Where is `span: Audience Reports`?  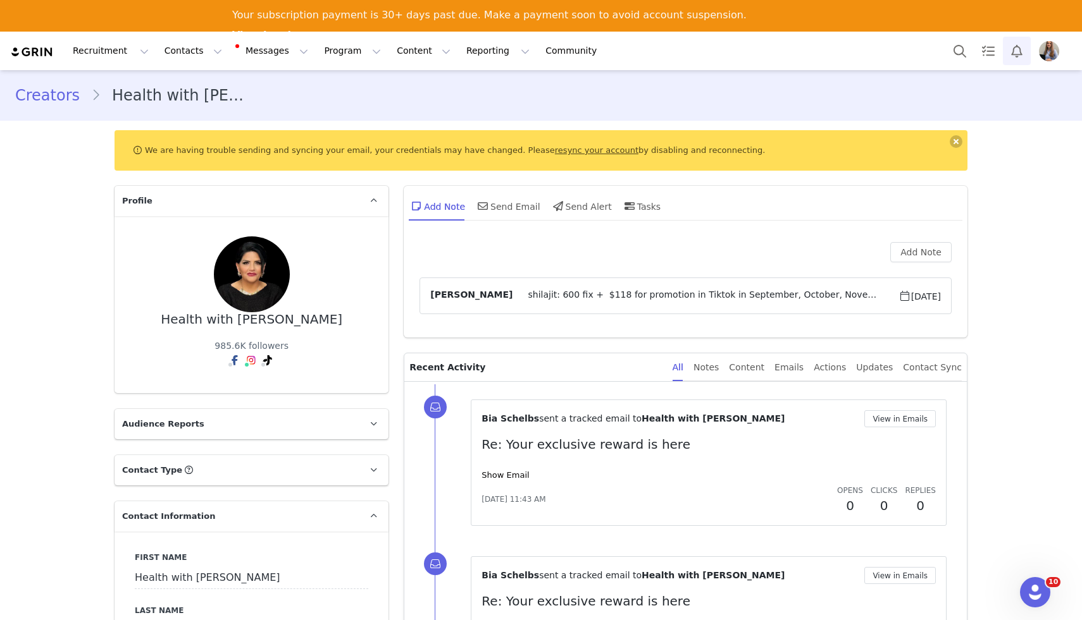
span: Audience Reports is located at coordinates (163, 424).